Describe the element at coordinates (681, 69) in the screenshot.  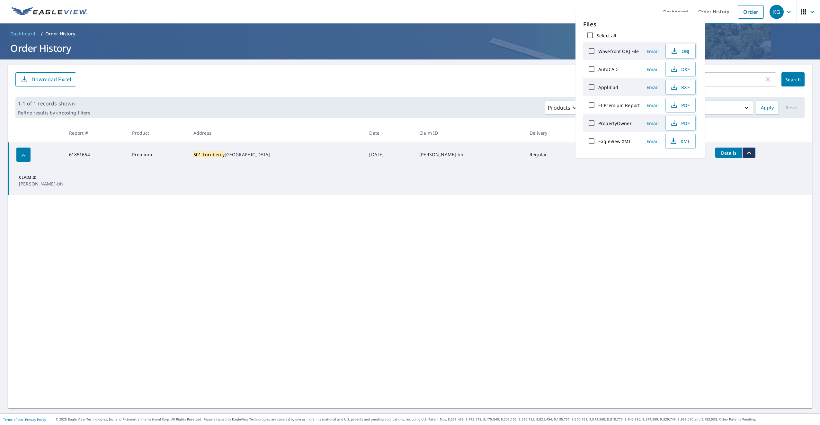
I see `button: DXF` at that location.